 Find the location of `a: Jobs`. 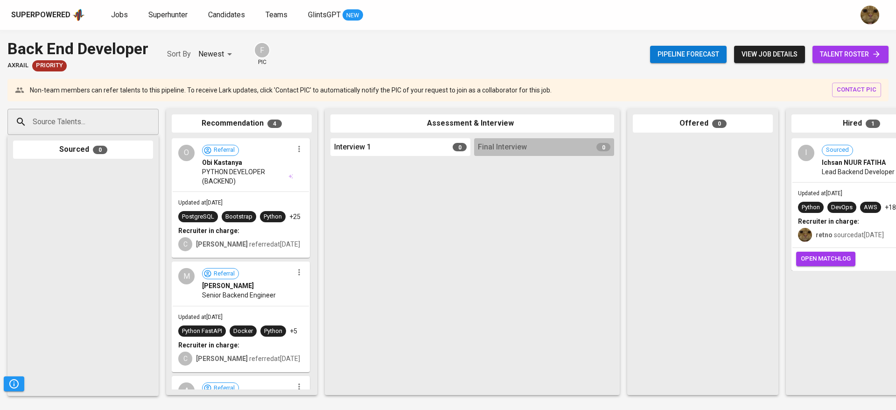

a: Jobs is located at coordinates (120, 15).